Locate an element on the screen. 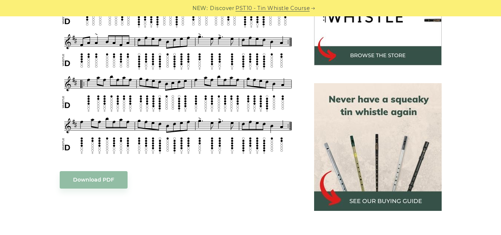 This screenshot has height=235, width=501. span: Discover is located at coordinates (222, 8).